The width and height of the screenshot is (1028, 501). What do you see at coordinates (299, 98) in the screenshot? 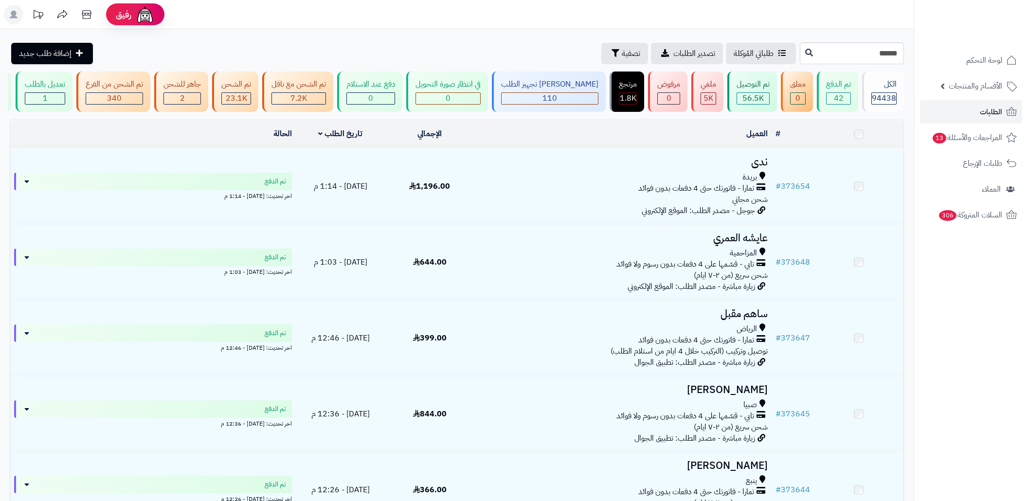
I see `span: 7.2K` at bounding box center [299, 98].